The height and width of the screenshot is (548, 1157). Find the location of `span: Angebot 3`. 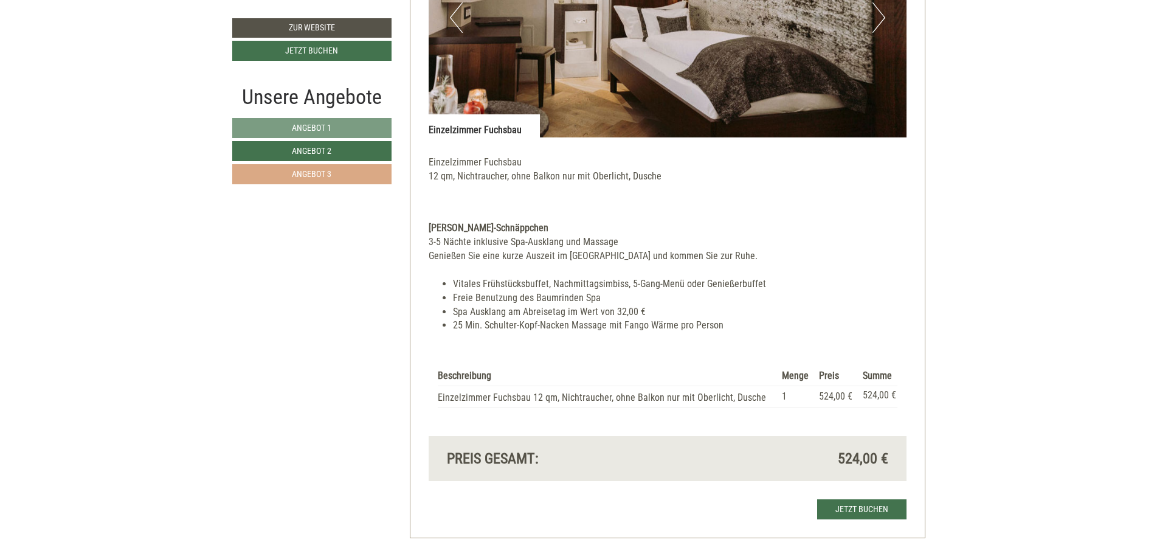

span: Angebot 3 is located at coordinates (311, 174).